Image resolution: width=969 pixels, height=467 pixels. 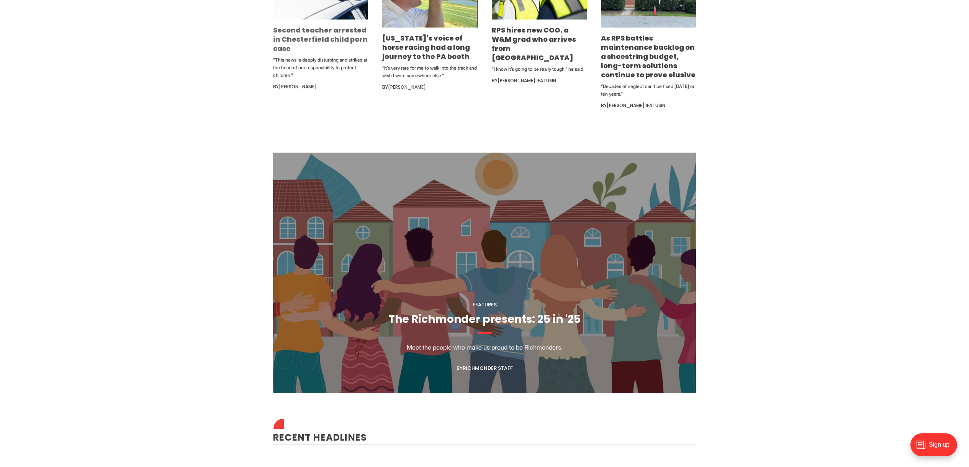 What do you see at coordinates (648, 56) in the screenshot?
I see `a: As RPS battles maintenance backlog on a shoestring budget, long-term solutions continue to prove ...` at bounding box center [648, 56].